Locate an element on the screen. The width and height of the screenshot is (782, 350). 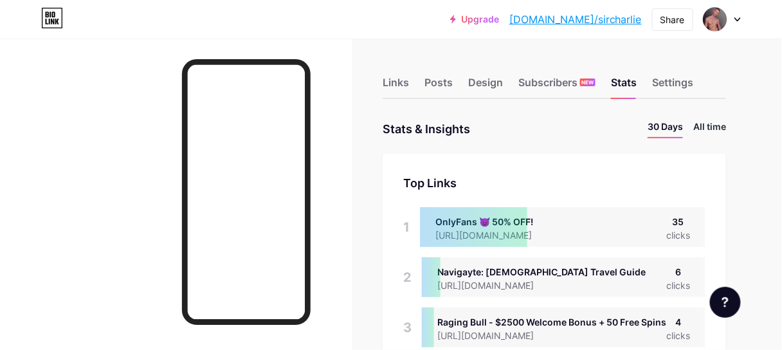
img: website_grey.svg is located at coordinates (26, 39).